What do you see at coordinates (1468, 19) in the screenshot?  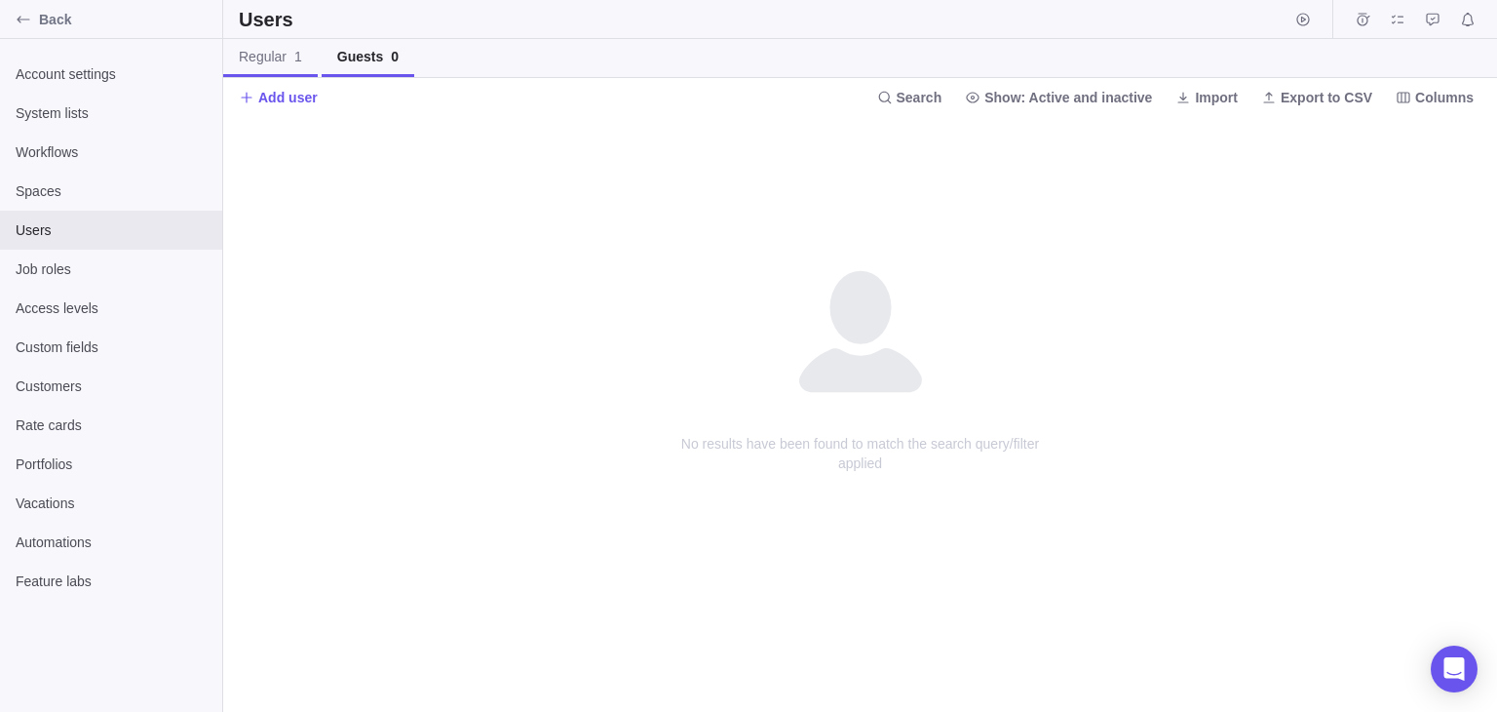 I see `span: Notifications` at bounding box center [1468, 19].